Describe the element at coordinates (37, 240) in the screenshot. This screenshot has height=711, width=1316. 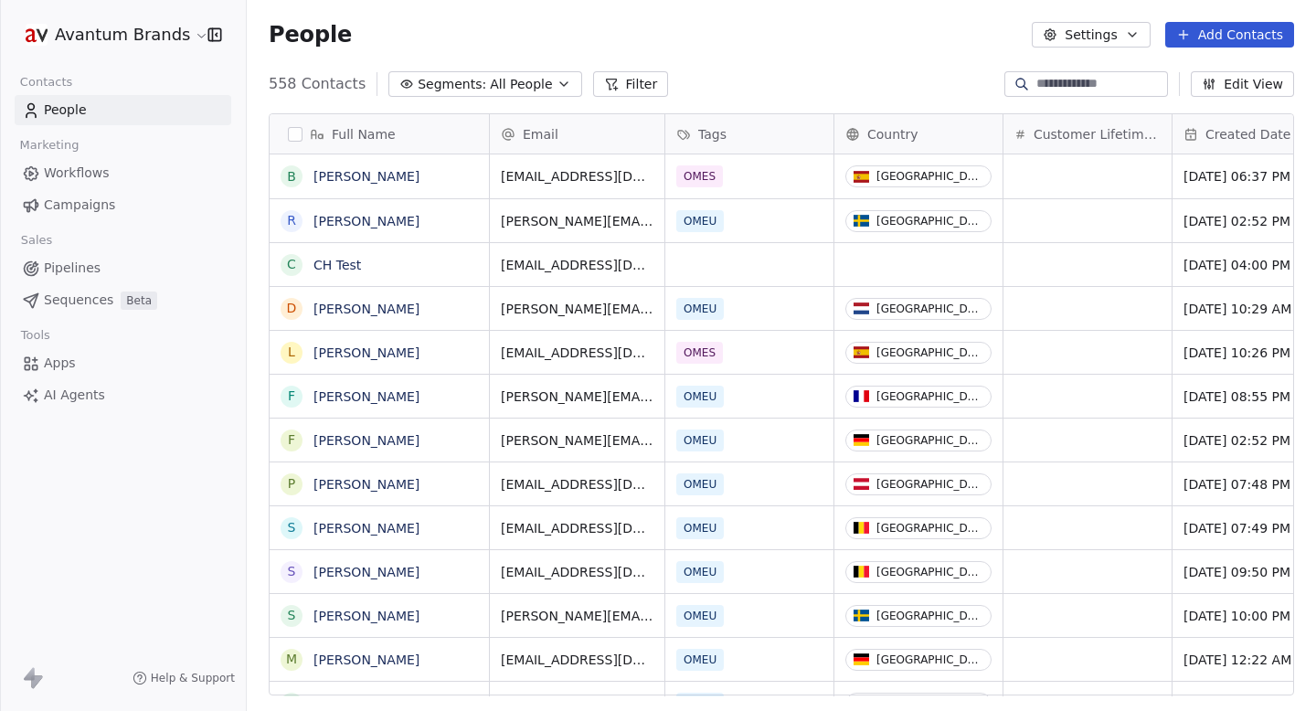
I see `span: Sales` at that location.